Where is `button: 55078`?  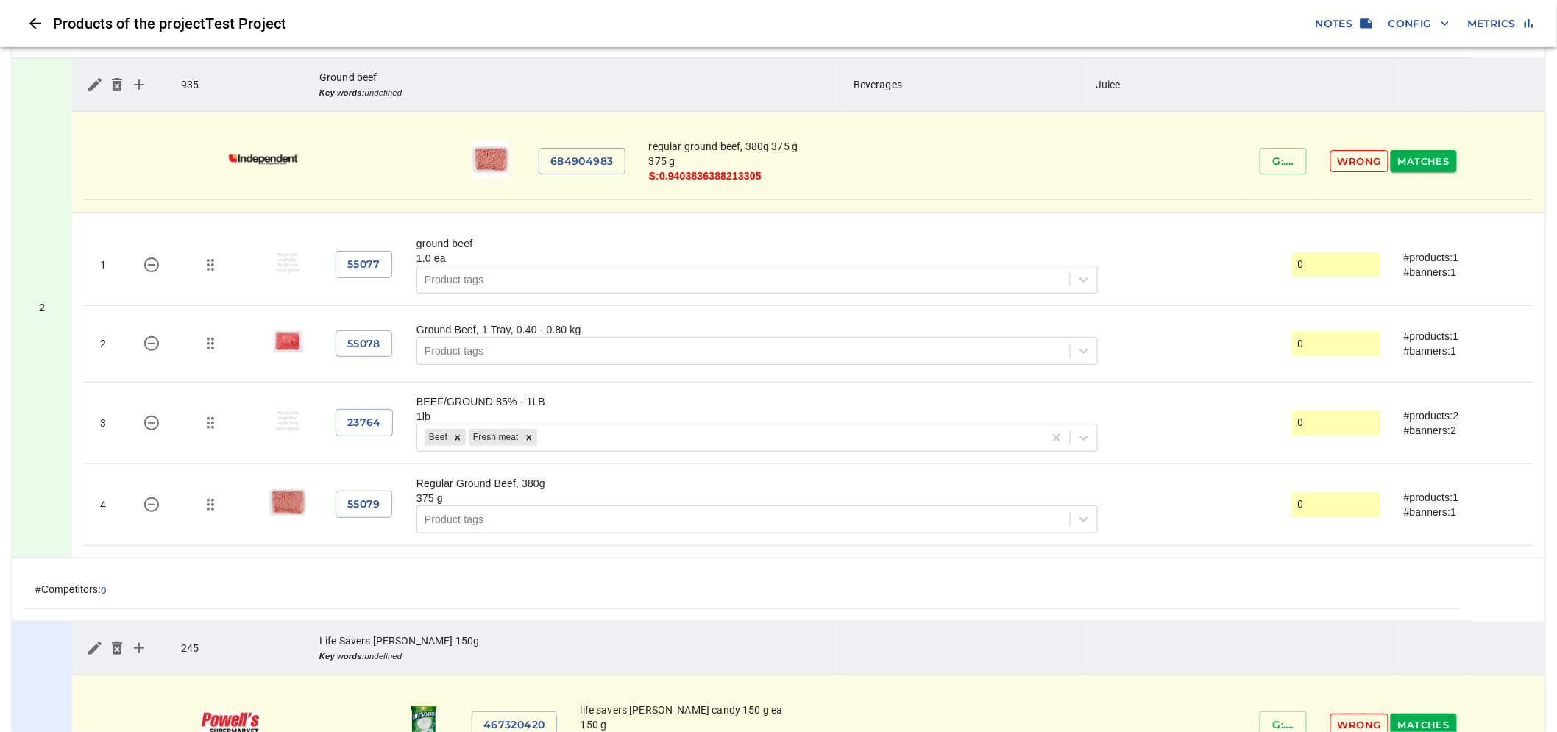 button: 55078 is located at coordinates (364, 344).